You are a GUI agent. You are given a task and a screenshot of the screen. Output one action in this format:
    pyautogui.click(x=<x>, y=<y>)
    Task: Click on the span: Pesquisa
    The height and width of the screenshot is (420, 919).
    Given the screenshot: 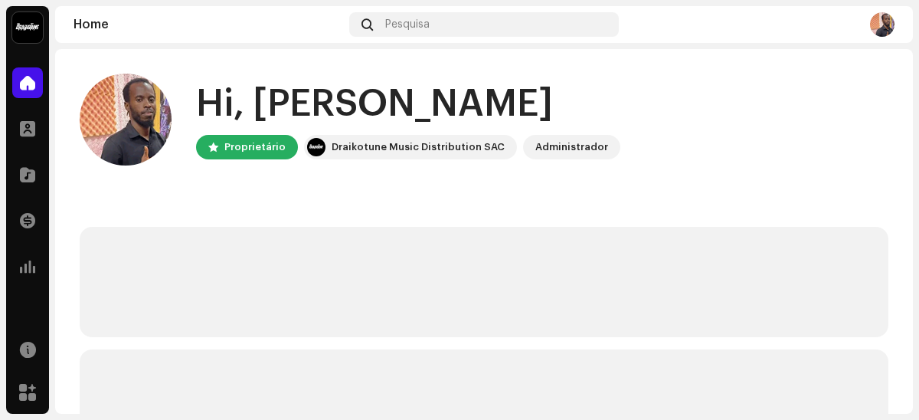 What is the action you would take?
    pyautogui.click(x=408, y=25)
    